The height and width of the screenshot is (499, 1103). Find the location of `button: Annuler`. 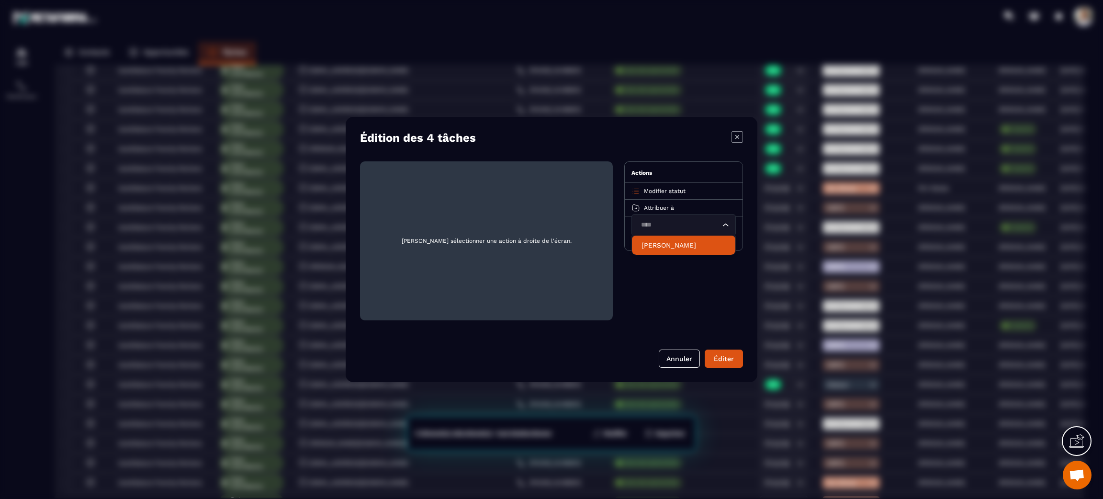

button: Annuler is located at coordinates (679, 358).